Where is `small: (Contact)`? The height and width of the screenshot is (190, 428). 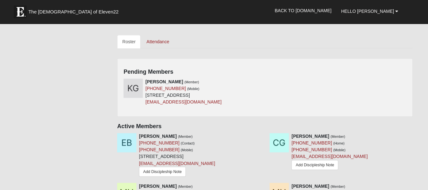 small: (Contact) is located at coordinates (187, 144).